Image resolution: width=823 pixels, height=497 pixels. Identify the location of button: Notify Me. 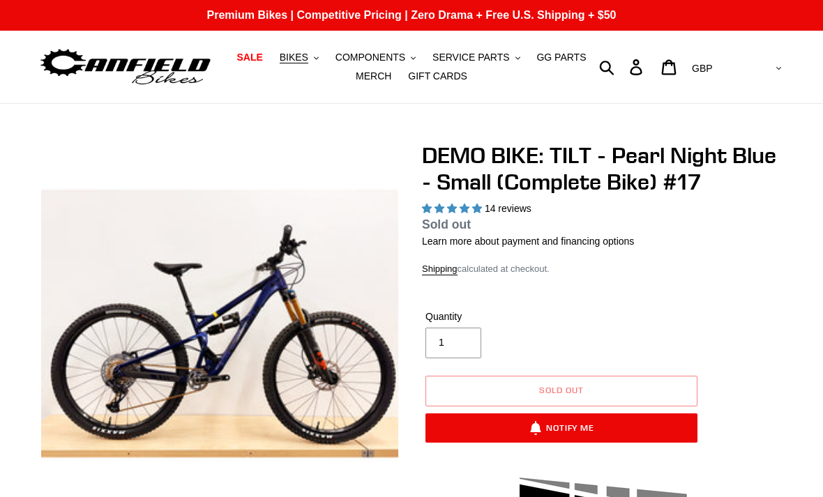
(562, 428).